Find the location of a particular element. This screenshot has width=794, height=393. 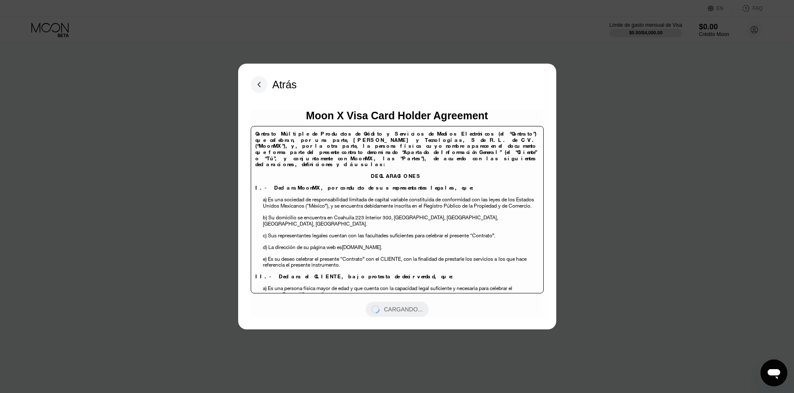

span: s a is located at coordinates (493, 259).